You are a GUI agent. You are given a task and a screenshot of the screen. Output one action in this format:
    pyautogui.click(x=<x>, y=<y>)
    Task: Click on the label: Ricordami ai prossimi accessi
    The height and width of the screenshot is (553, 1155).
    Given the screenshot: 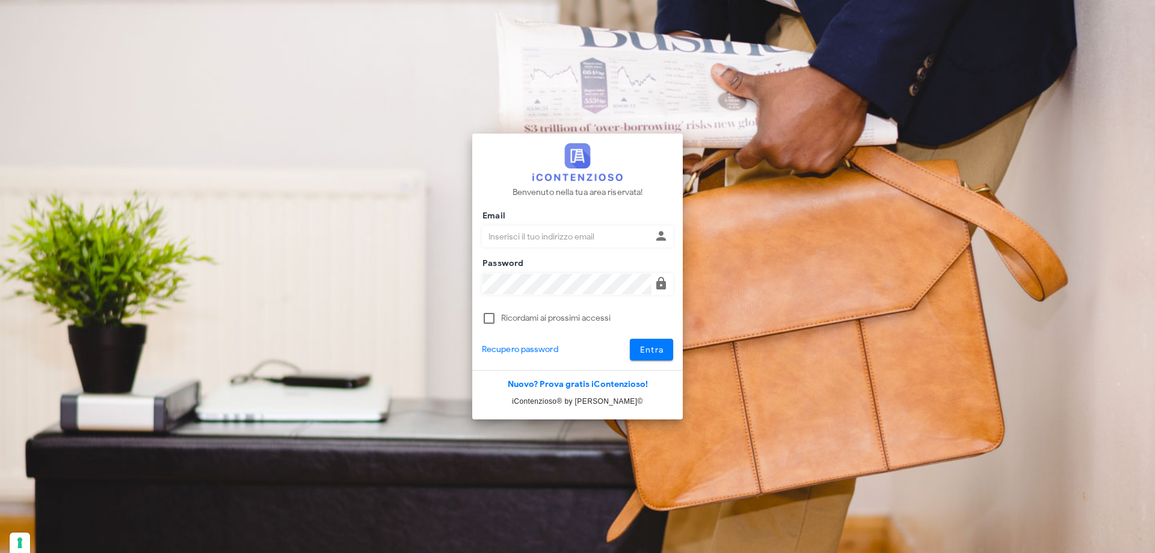 What is the action you would take?
    pyautogui.click(x=587, y=318)
    